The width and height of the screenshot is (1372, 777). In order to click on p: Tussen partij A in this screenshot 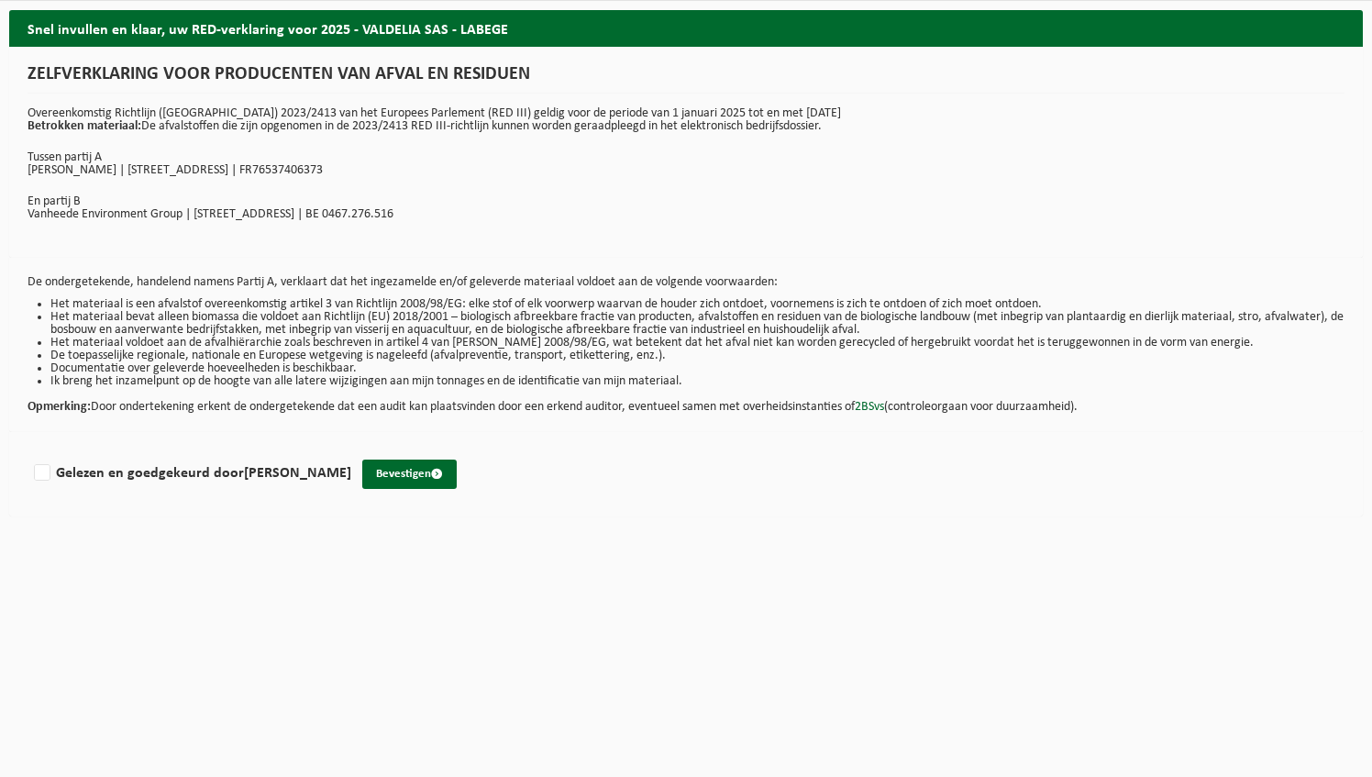, I will do `click(686, 158)`.